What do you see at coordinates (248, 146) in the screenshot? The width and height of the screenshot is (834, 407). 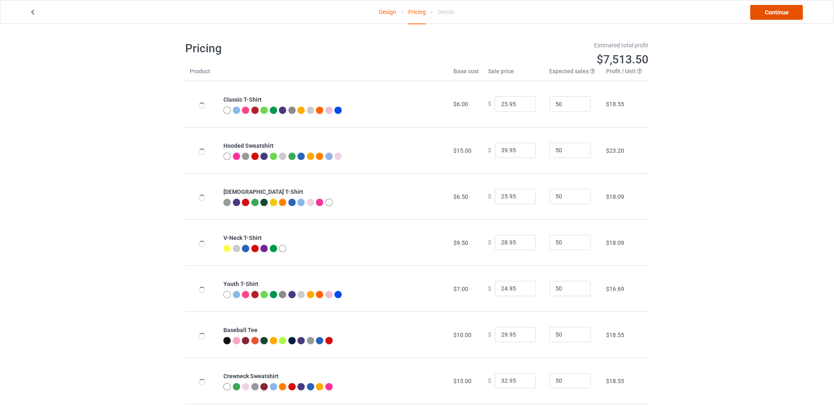 I see `b: Hooded Sweatshirt` at bounding box center [248, 146].